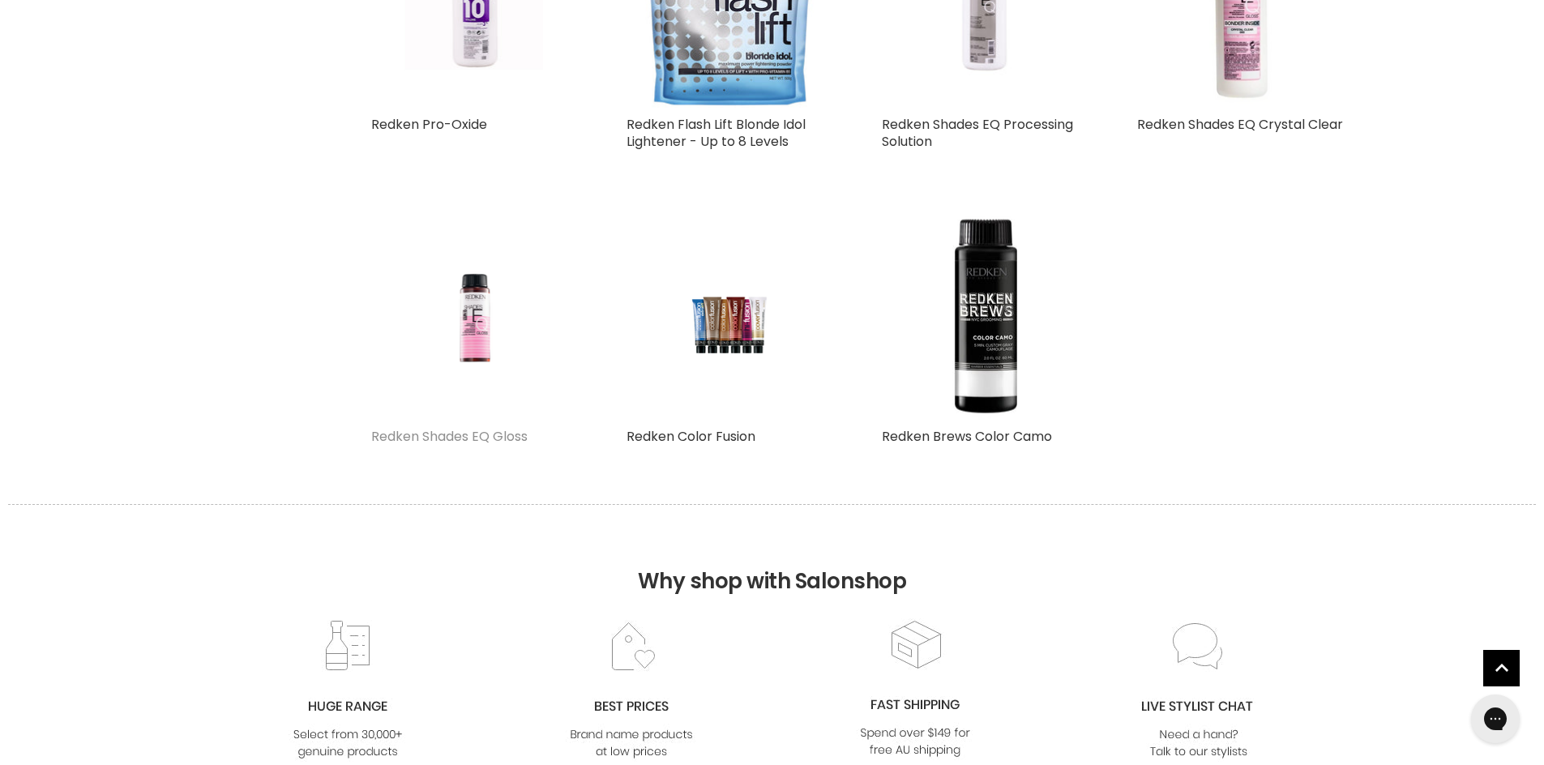 The height and width of the screenshot is (765, 1544). What do you see at coordinates (1501, 668) in the screenshot?
I see `a: Back to top` at bounding box center [1501, 668].